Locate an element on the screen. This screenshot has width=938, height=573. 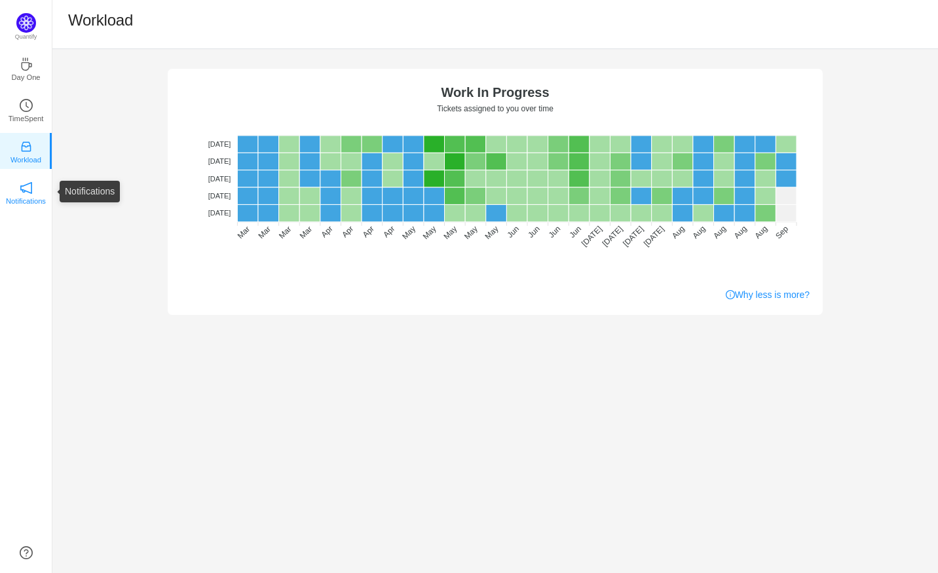
i: icon: clock-circle is located at coordinates (26, 105).